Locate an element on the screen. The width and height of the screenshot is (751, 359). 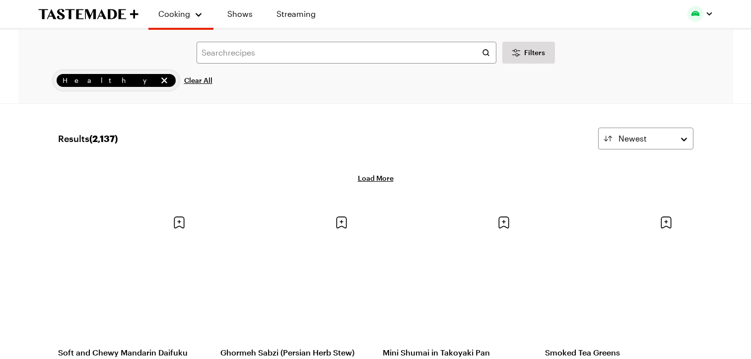
button: Load More is located at coordinates (376, 178).